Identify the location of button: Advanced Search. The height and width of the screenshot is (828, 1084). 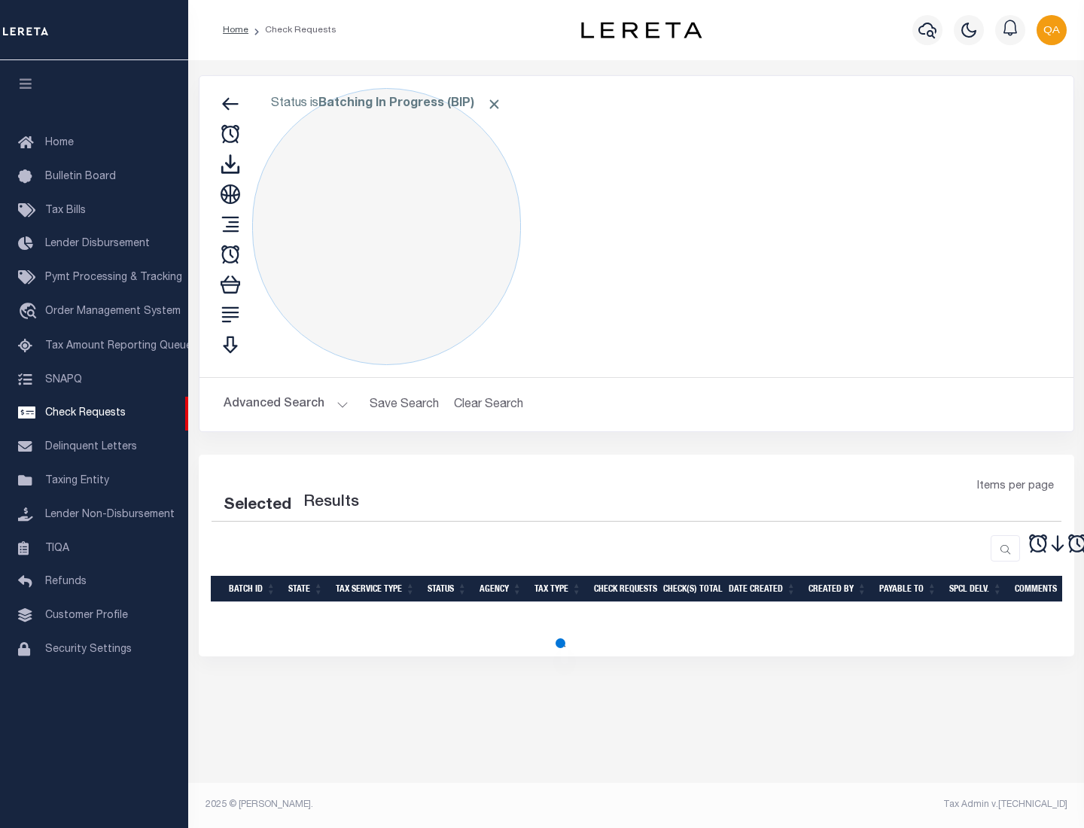
(286, 404).